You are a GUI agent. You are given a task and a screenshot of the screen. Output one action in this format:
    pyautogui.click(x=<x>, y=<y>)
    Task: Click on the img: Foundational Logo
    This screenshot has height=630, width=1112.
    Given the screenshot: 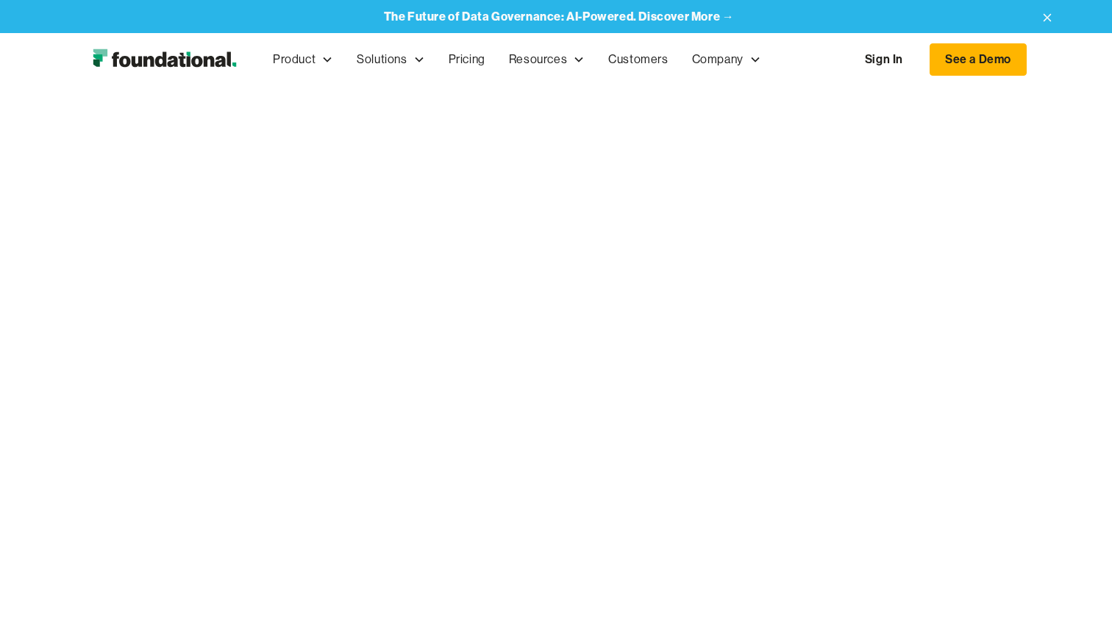 What is the action you would take?
    pyautogui.click(x=164, y=60)
    